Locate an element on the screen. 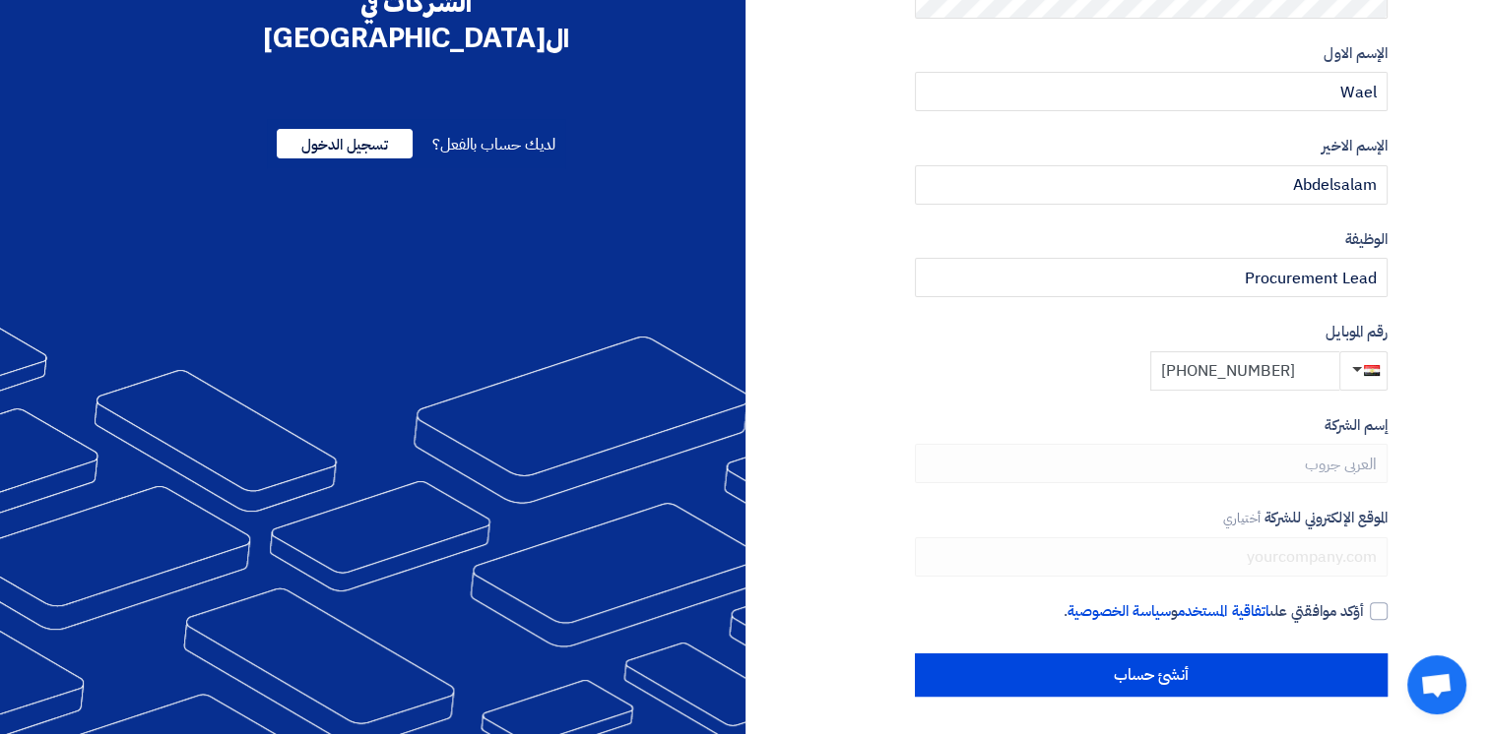 This screenshot has height=734, width=1490. input: أدخل إسم الشركة ... is located at coordinates (1151, 464).